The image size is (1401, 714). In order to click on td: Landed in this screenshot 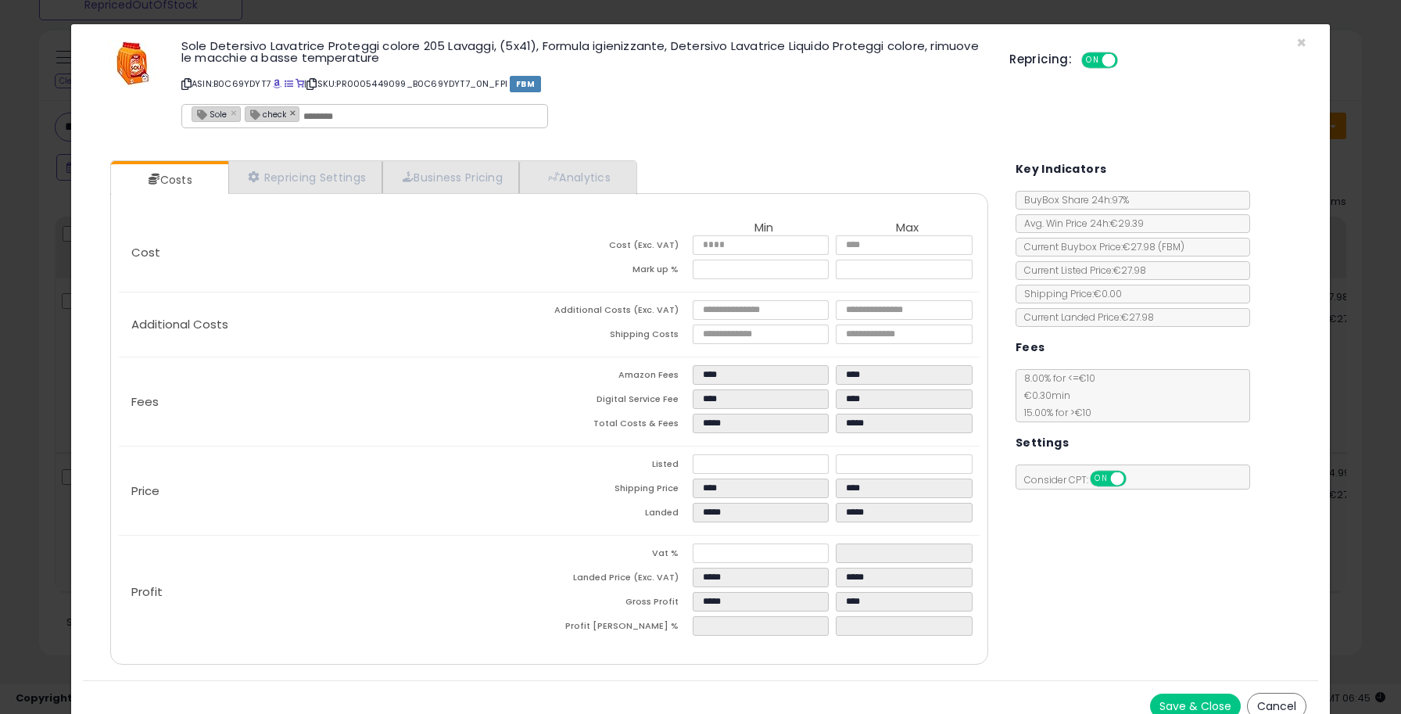, I will do `click(621, 514)`.